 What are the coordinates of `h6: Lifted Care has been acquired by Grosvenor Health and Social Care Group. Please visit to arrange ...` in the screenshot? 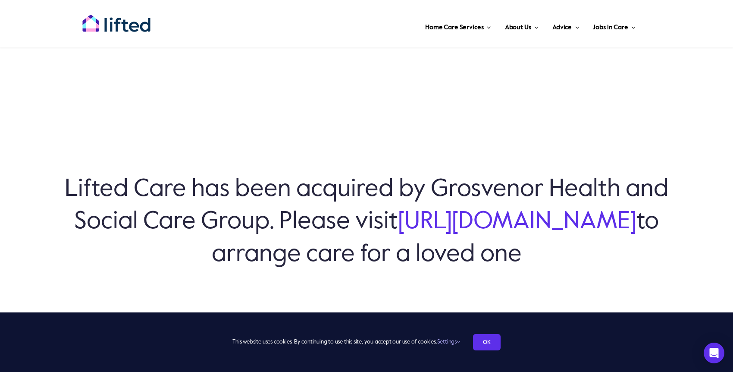 It's located at (367, 222).